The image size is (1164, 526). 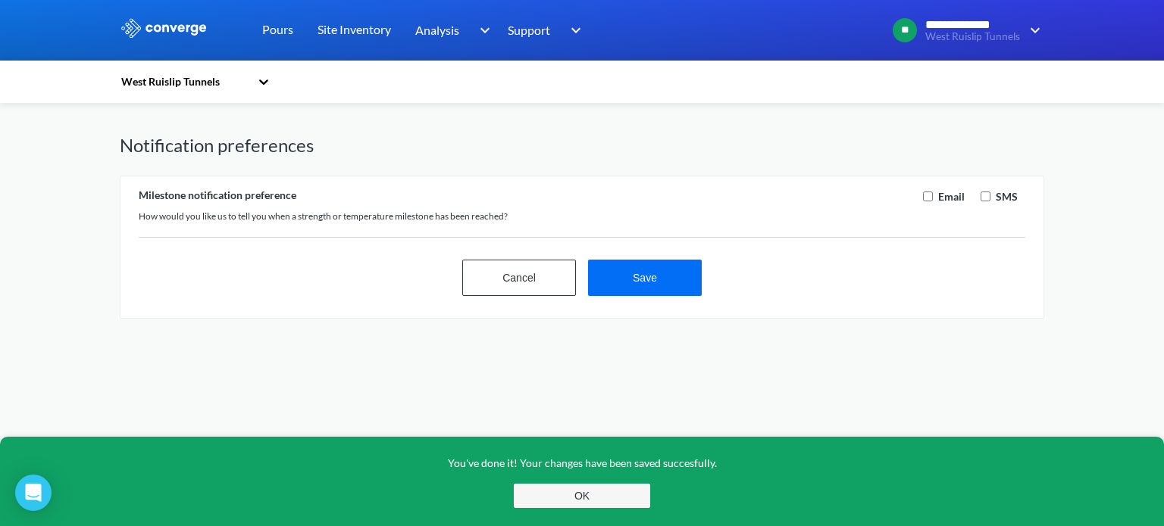 I want to click on div: Open Intercom Messenger, so click(x=33, y=493).